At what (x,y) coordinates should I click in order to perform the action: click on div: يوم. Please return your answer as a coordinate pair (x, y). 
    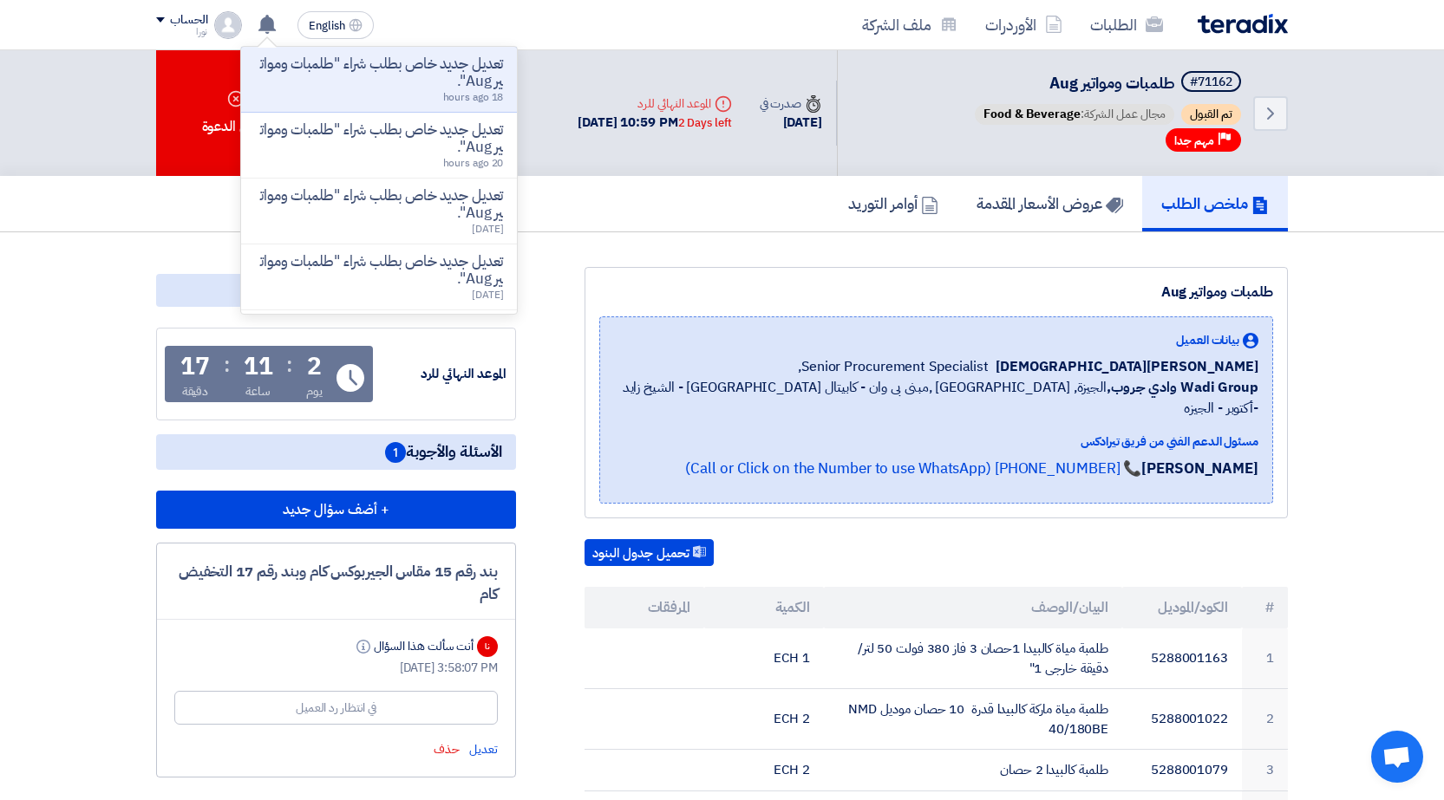
    Looking at the image, I should click on (314, 391).